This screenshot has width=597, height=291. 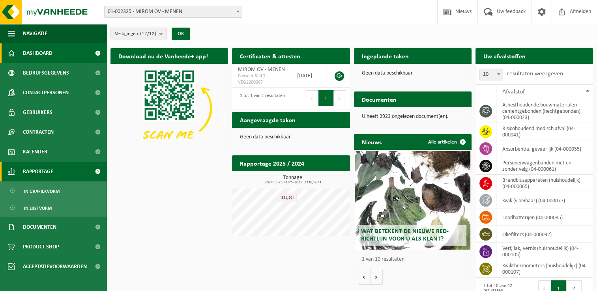 What do you see at coordinates (492, 75) in the screenshot?
I see `span: 10` at bounding box center [492, 75].